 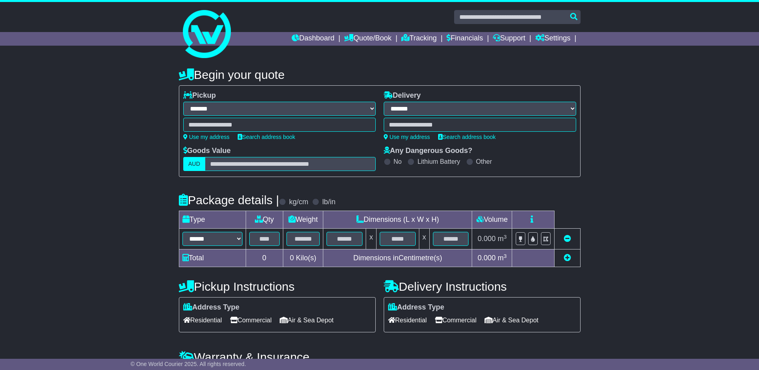 What do you see at coordinates (492, 220) in the screenshot?
I see `td: Volume` at bounding box center [492, 220].